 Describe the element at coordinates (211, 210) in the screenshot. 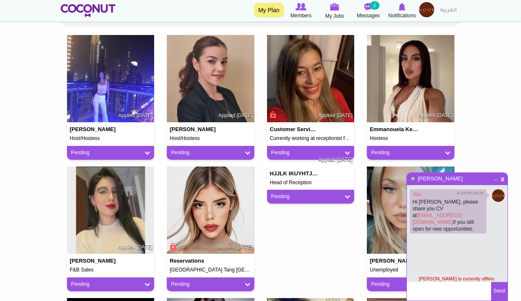

I see `img: Carmen Elena Perez Garcia's picture` at that location.